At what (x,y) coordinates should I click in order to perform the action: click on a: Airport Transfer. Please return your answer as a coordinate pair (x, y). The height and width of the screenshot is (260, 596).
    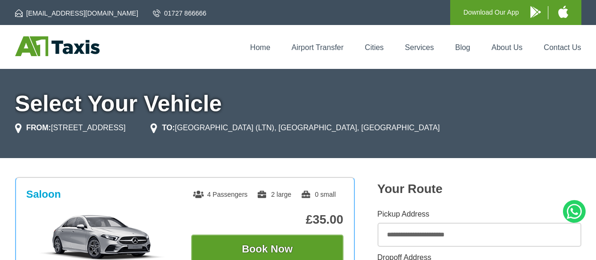
    Looking at the image, I should click on (318, 47).